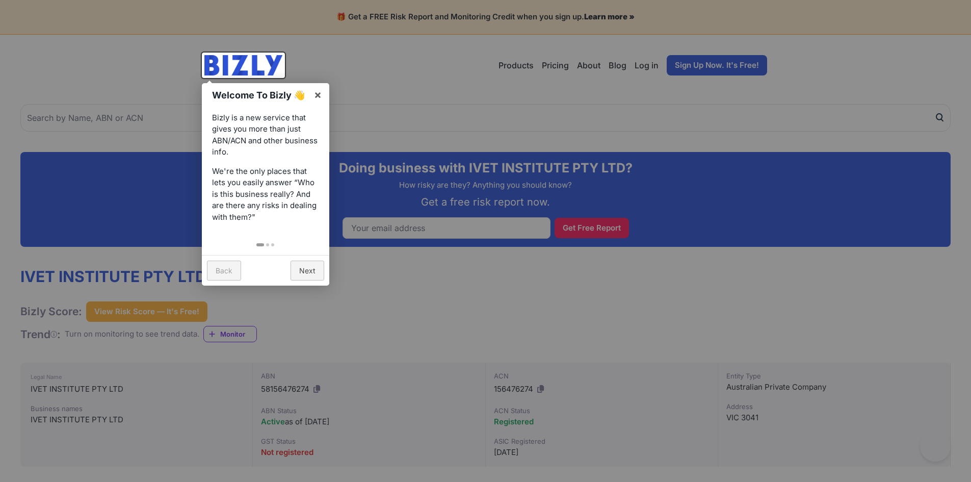  Describe the element at coordinates (224, 270) in the screenshot. I see `a: Back` at that location.